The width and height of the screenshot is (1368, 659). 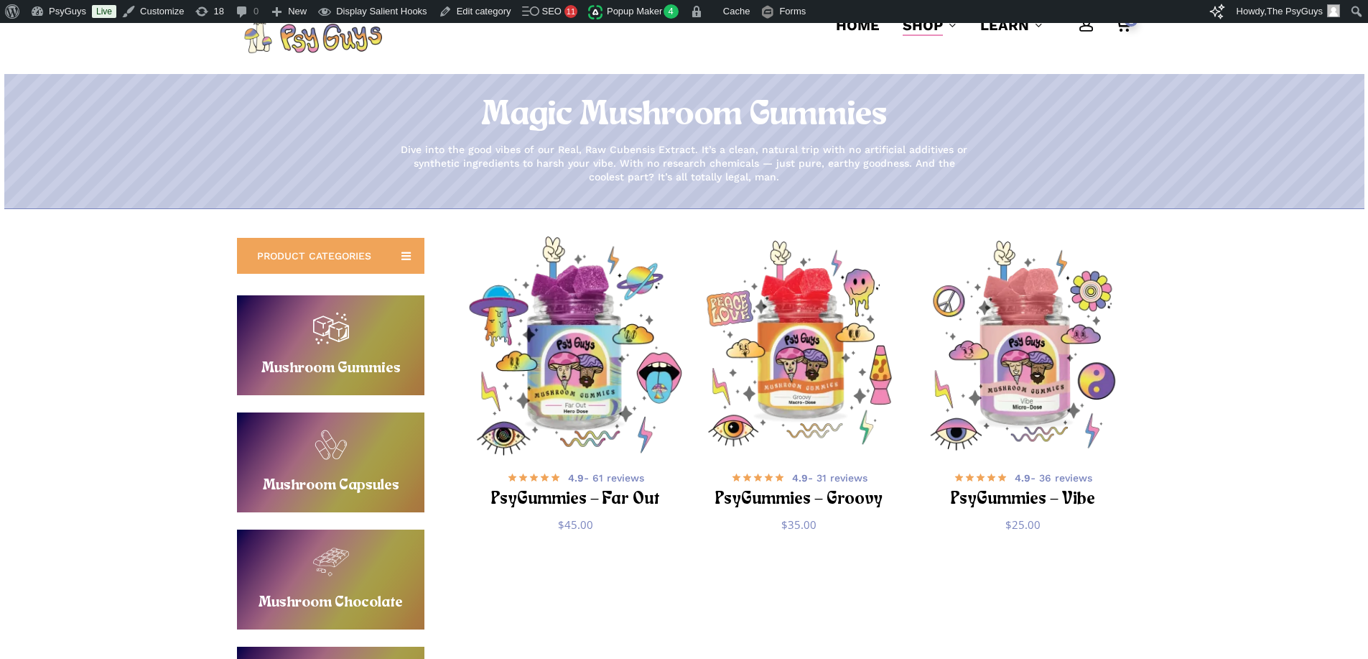 What do you see at coordinates (1295, 11) in the screenshot?
I see `span: The PsyGuys` at bounding box center [1295, 11].